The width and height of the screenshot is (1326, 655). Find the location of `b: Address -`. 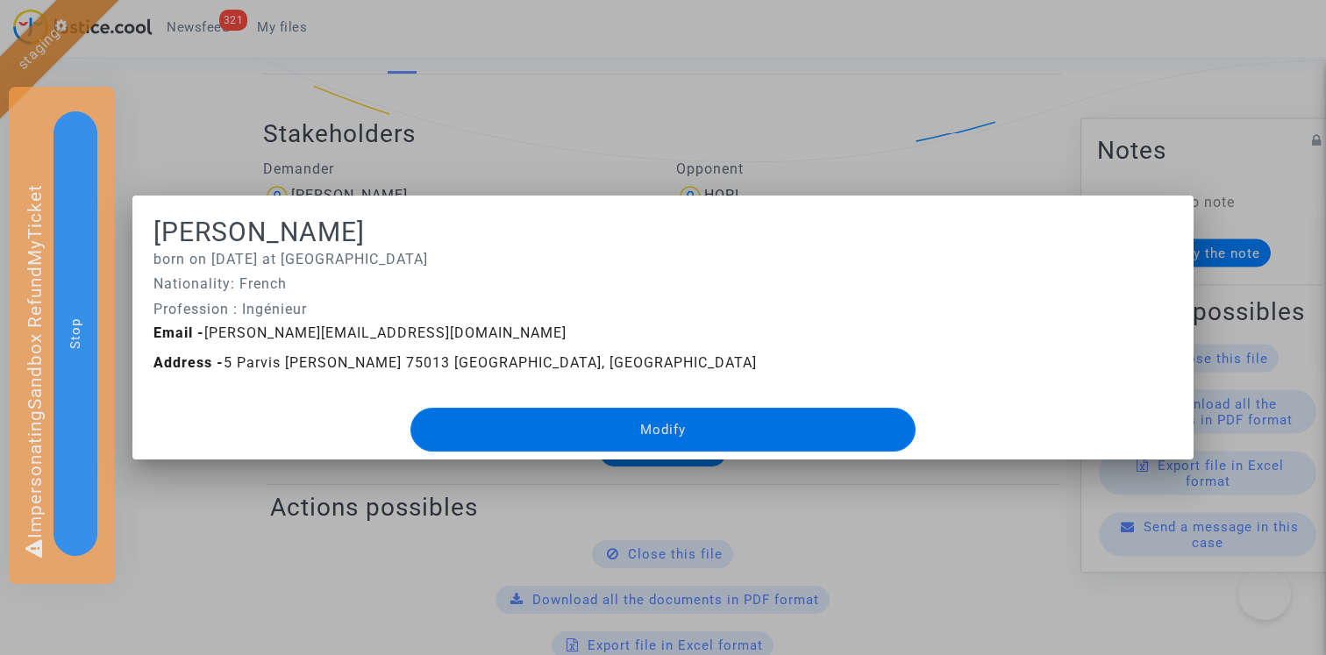

b: Address - is located at coordinates (189, 362).